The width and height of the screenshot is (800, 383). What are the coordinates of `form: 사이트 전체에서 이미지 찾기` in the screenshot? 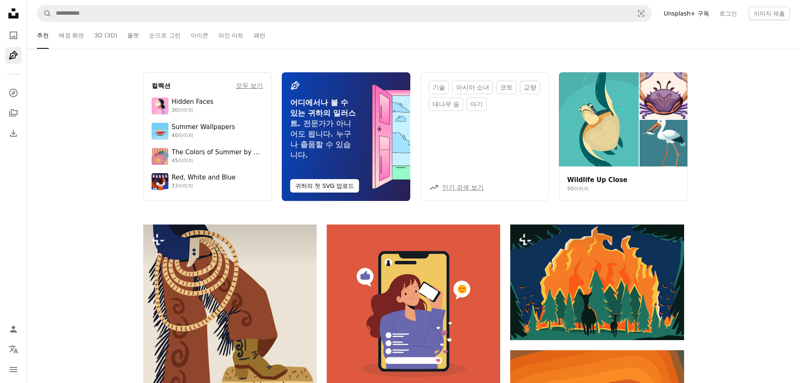 It's located at (344, 13).